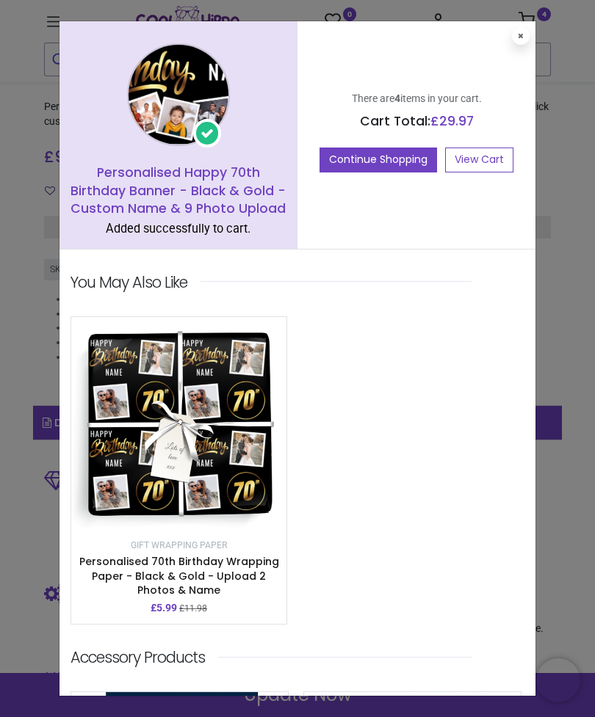 Image resolution: width=595 pixels, height=717 pixels. What do you see at coordinates (179, 545) in the screenshot?
I see `a: Gift Wrapping Paper` at bounding box center [179, 545].